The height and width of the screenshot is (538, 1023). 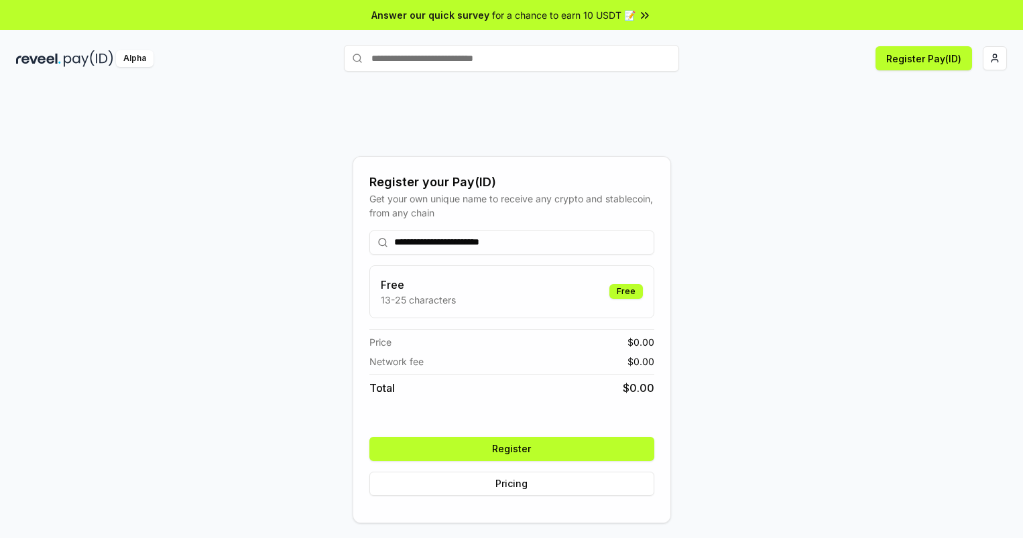 What do you see at coordinates (564, 15) in the screenshot?
I see `span: for a chance to earn 10 USDT 📝` at bounding box center [564, 15].